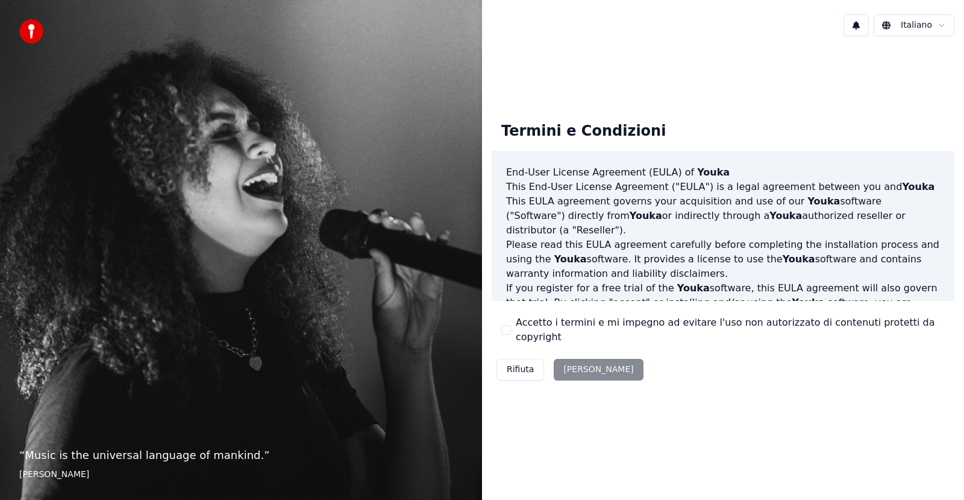 This screenshot has height=500, width=964. Describe the element at coordinates (31, 31) in the screenshot. I see `img: youka` at that location.